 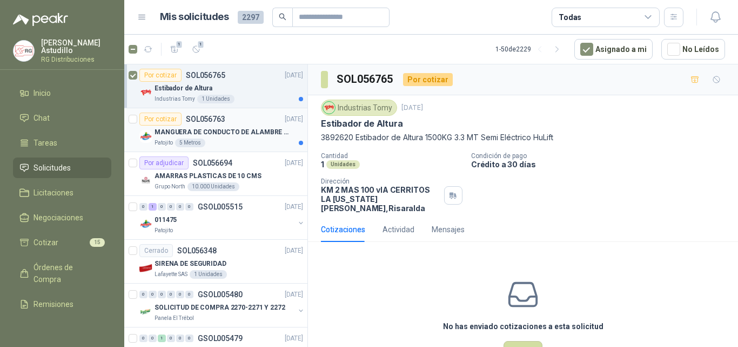 I want to click on div: 1 - 50 de 2229, so click(x=531, y=49).